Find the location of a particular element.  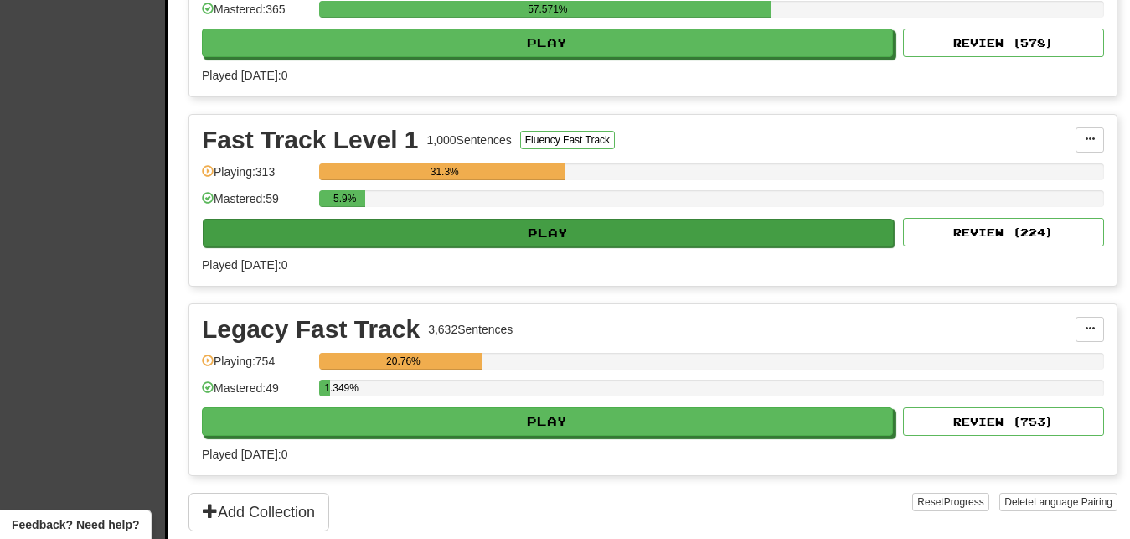

button: Review (578) is located at coordinates (1004, 43).